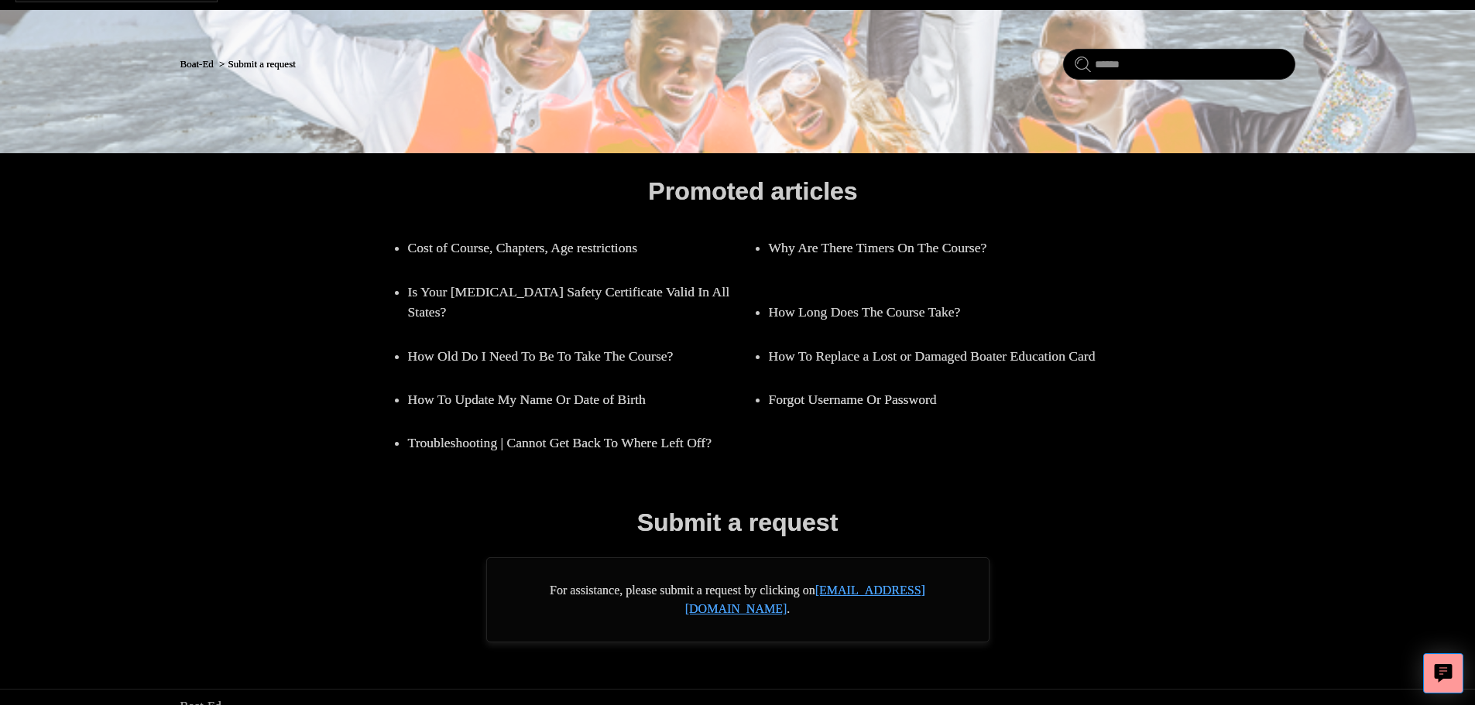  I want to click on a: Cost of Course, Chapters, Age restrictions, so click(569, 248).